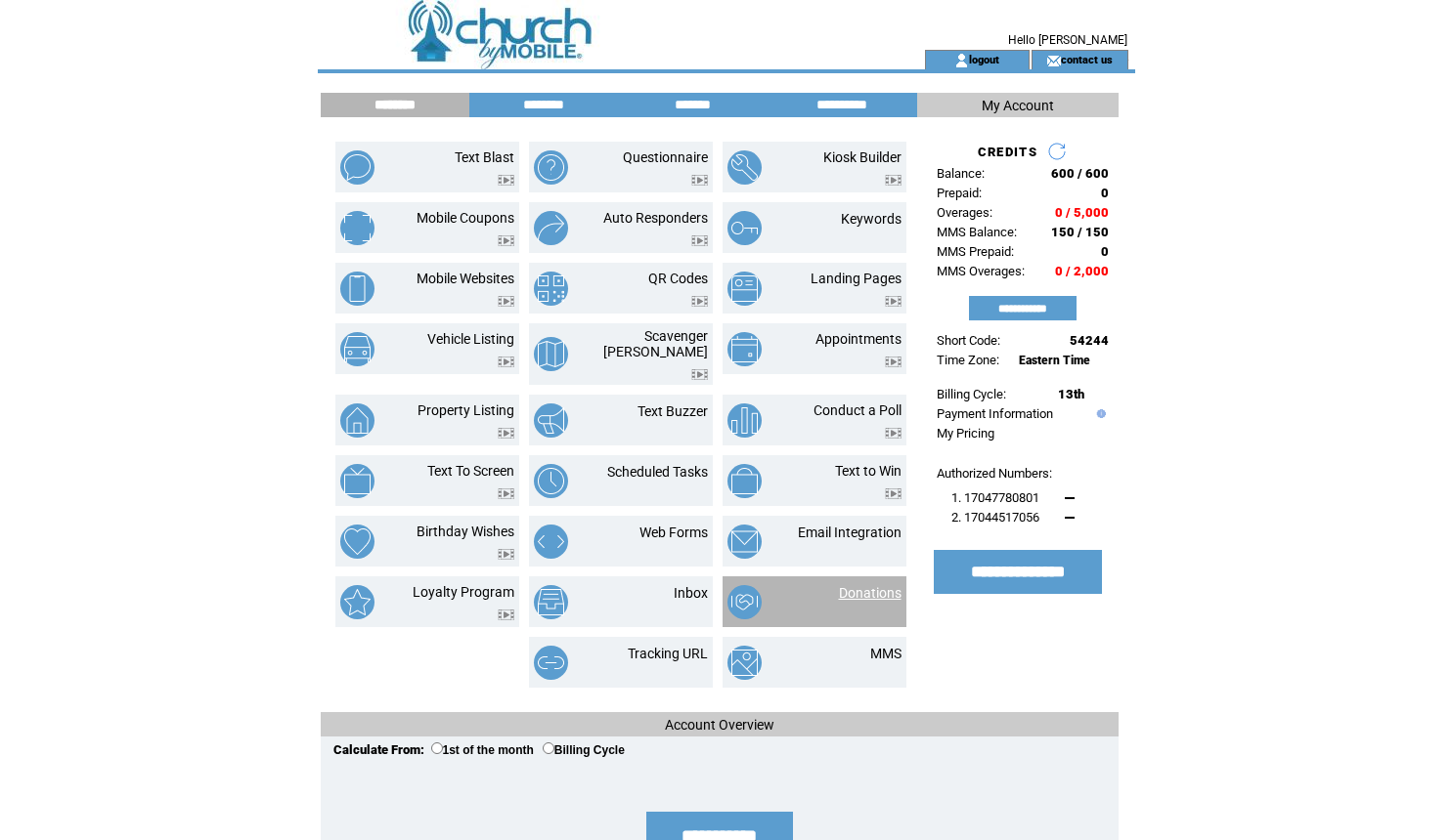  I want to click on a: Landing Pages, so click(855, 279).